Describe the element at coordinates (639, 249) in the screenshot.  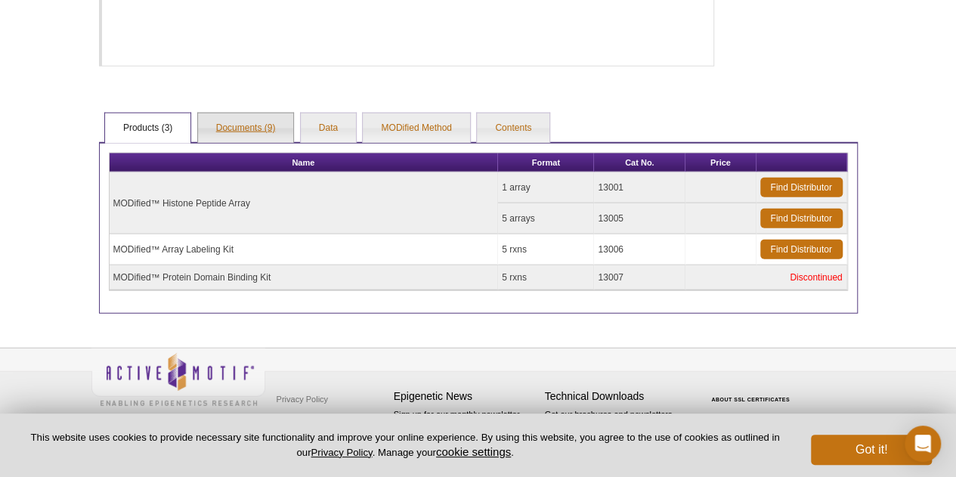
I see `td: 13006` at that location.